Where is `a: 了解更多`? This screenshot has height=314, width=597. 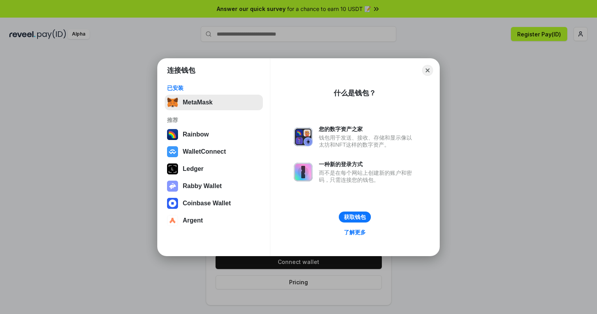 a: 了解更多 is located at coordinates (355, 233).